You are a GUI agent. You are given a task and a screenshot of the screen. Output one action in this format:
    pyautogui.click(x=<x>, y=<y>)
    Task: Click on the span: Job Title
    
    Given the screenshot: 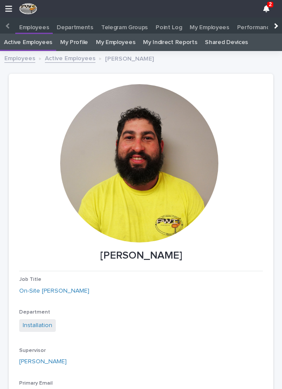 What is the action you would take?
    pyautogui.click(x=30, y=280)
    